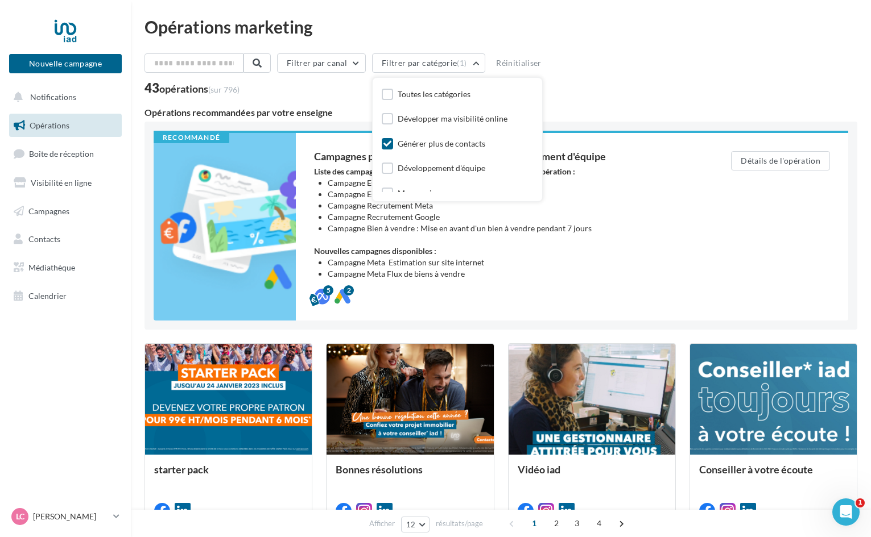 The width and height of the screenshot is (871, 537). I want to click on span: Visibilité en ligne, so click(61, 183).